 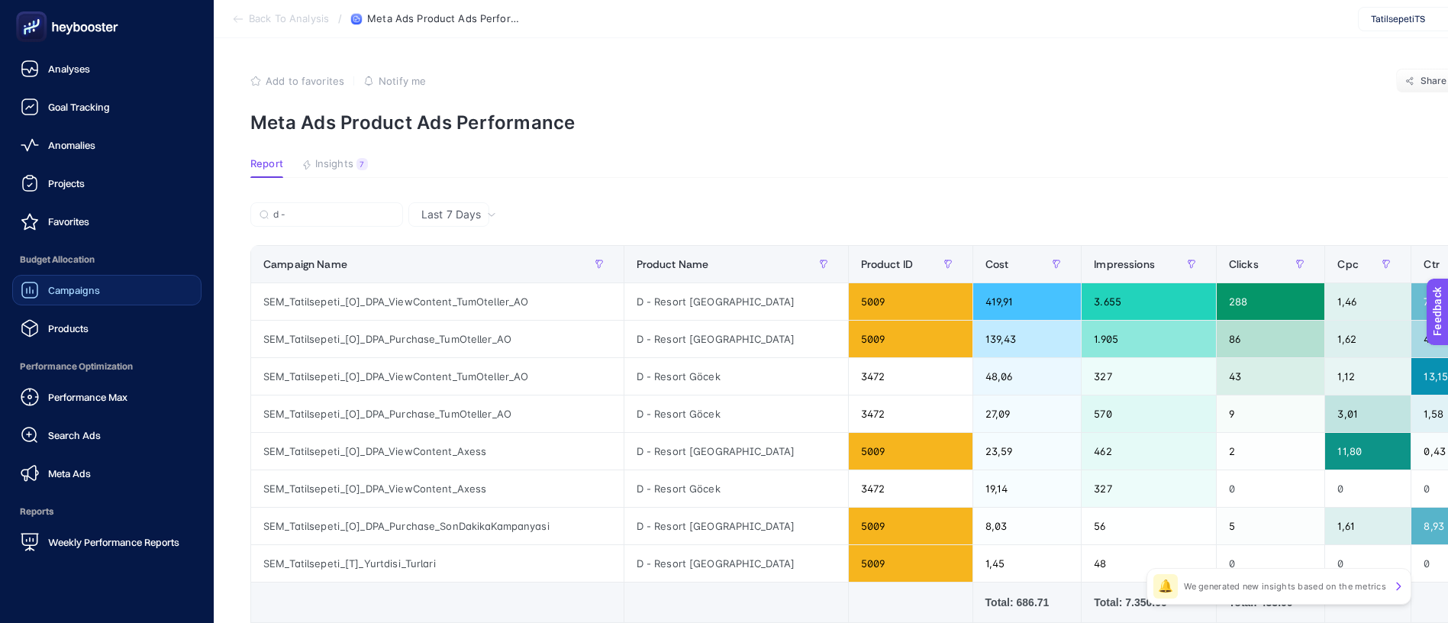 What do you see at coordinates (1244, 264) in the screenshot?
I see `span: Clicks` at bounding box center [1244, 264].